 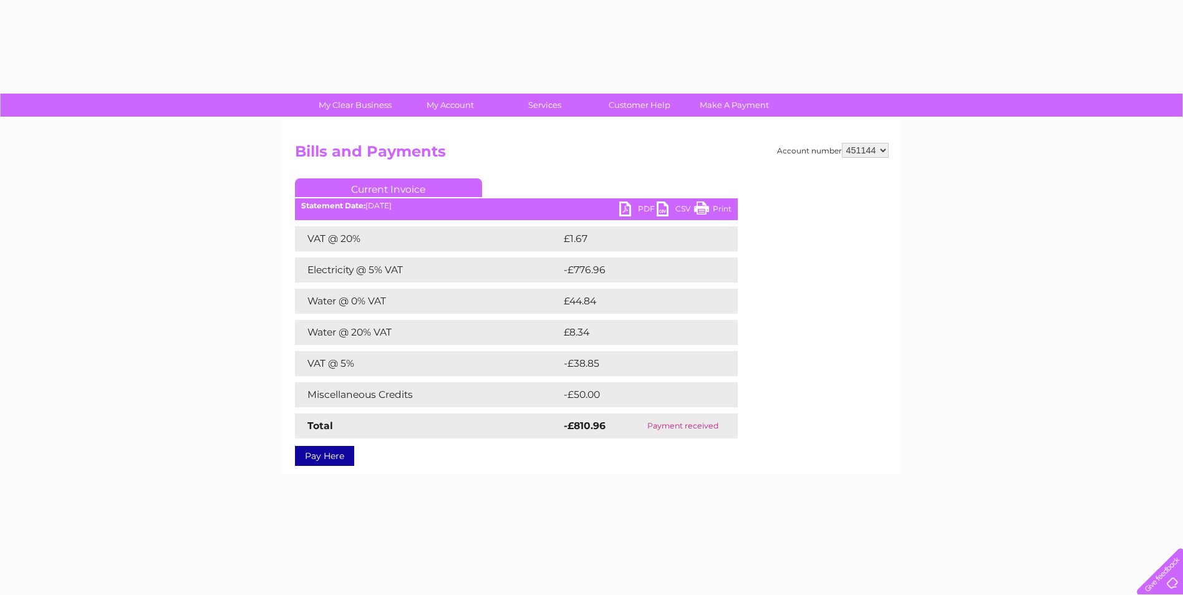 I want to click on strong: Total, so click(x=320, y=425).